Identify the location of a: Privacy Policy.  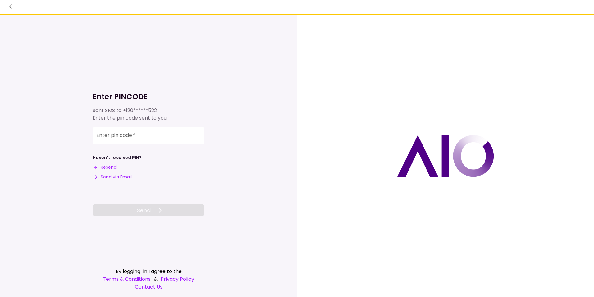
(178, 279).